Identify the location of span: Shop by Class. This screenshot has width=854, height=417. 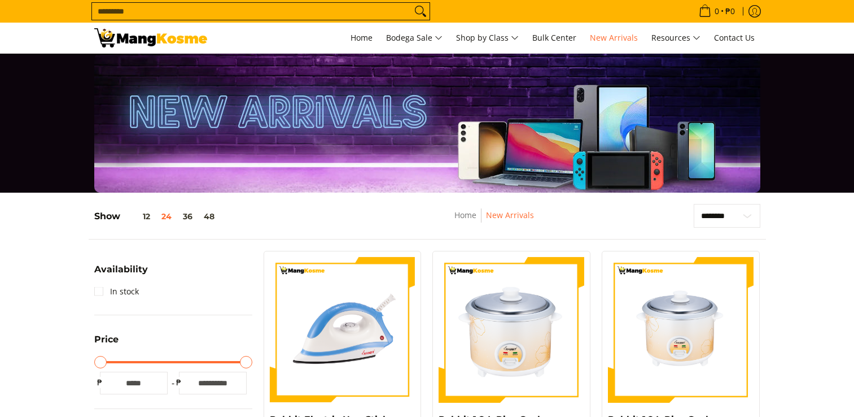
(487, 38).